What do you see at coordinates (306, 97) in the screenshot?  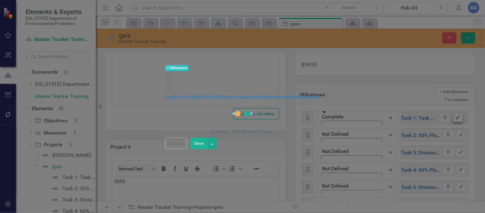 I see `a: Notifications` at bounding box center [306, 97].